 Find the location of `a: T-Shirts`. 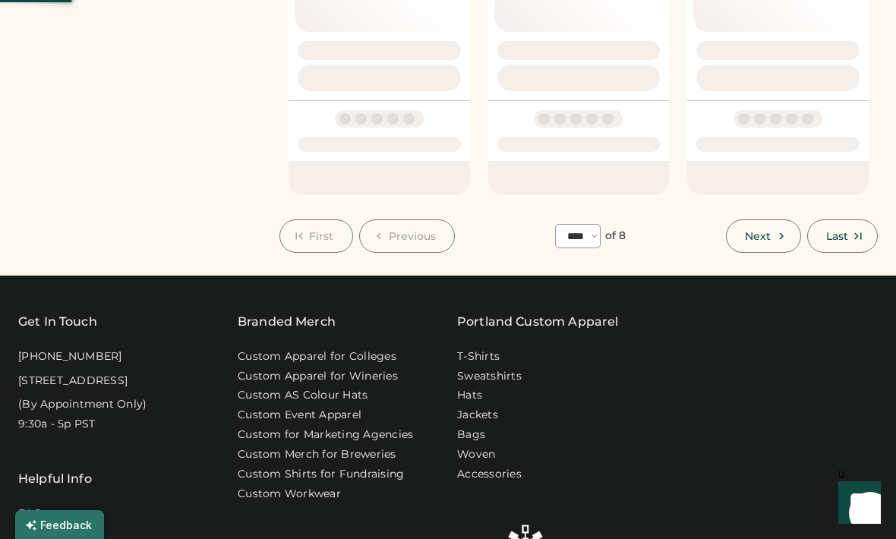

a: T-Shirts is located at coordinates (479, 357).